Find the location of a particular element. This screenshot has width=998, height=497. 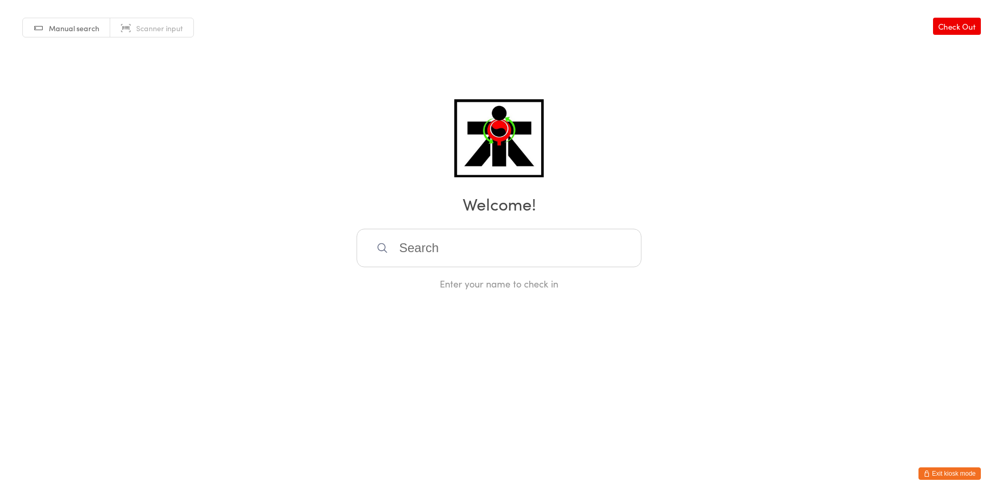

div: Enter your name to check in is located at coordinates (499, 283).